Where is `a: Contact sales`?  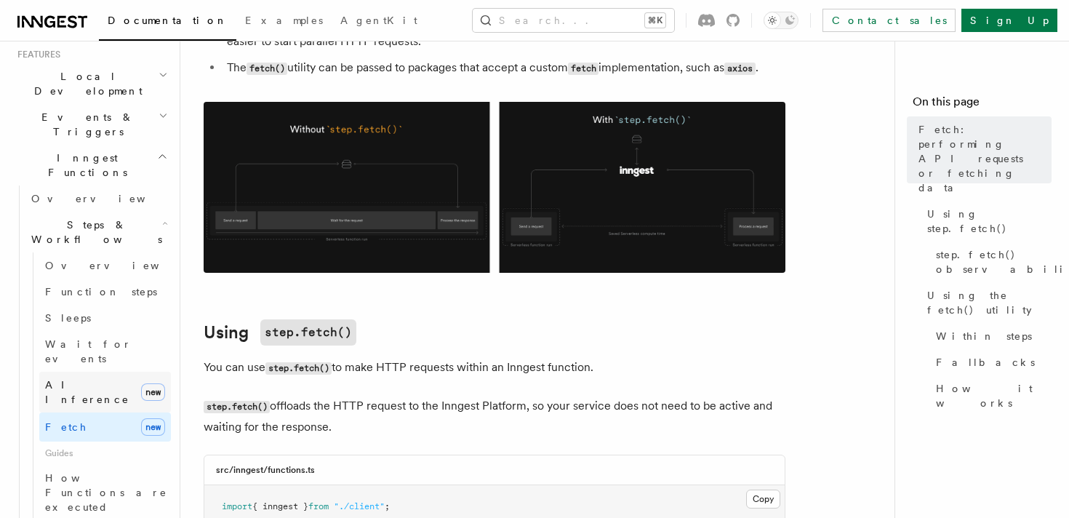
a: Contact sales is located at coordinates (889, 20).